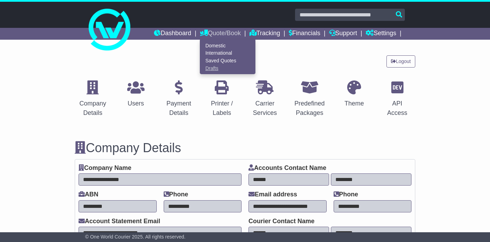 This screenshot has height=242, width=490. I want to click on a: Domestic, so click(228, 46).